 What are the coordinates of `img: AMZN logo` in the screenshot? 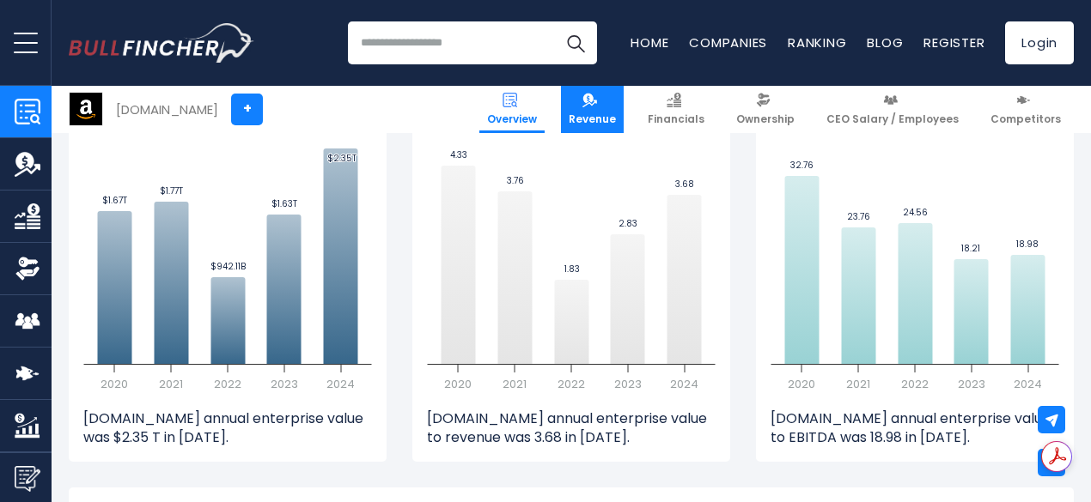 It's located at (86, 109).